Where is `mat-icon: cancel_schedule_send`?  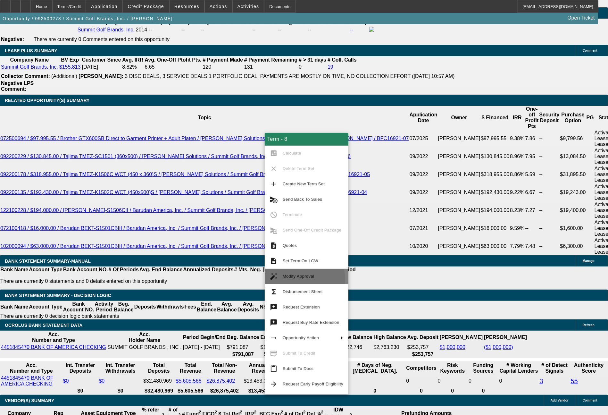
mat-icon: cancel_schedule_send is located at coordinates (274, 199).